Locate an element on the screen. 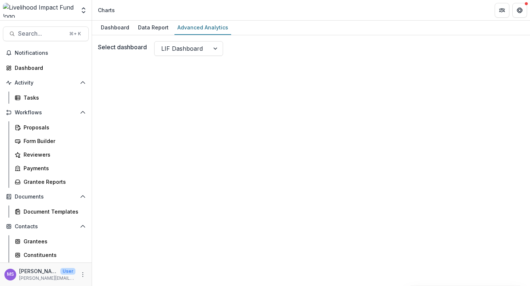 This screenshot has height=286, width=530. div: Payments is located at coordinates (53, 168).